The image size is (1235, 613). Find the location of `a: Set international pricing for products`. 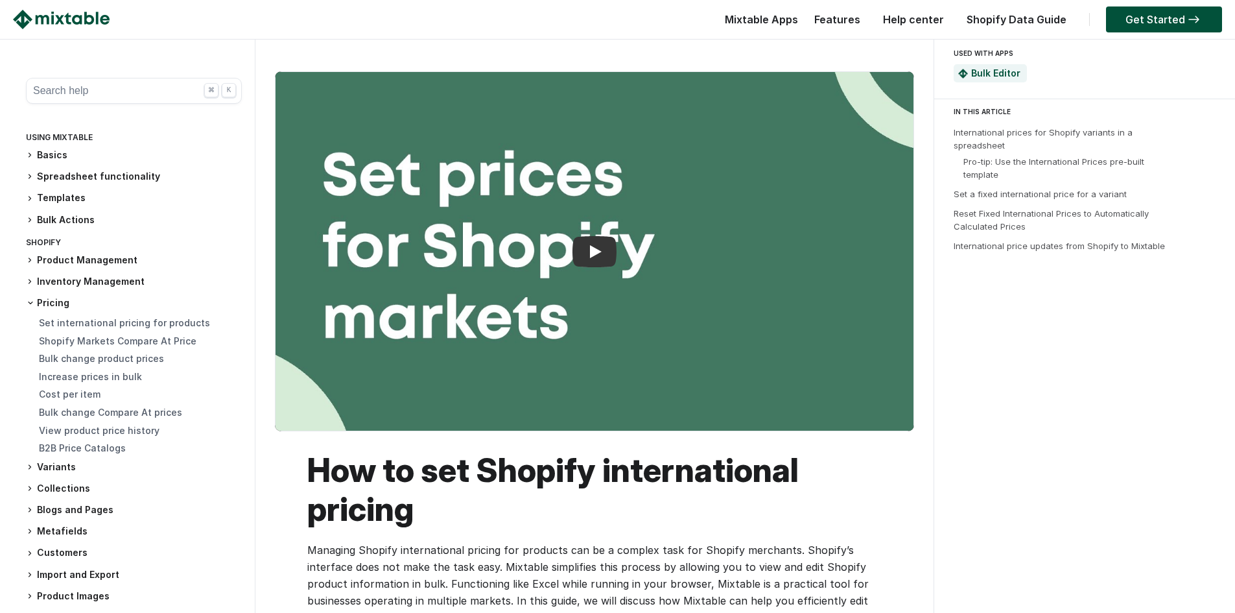

a: Set international pricing for products is located at coordinates (124, 322).